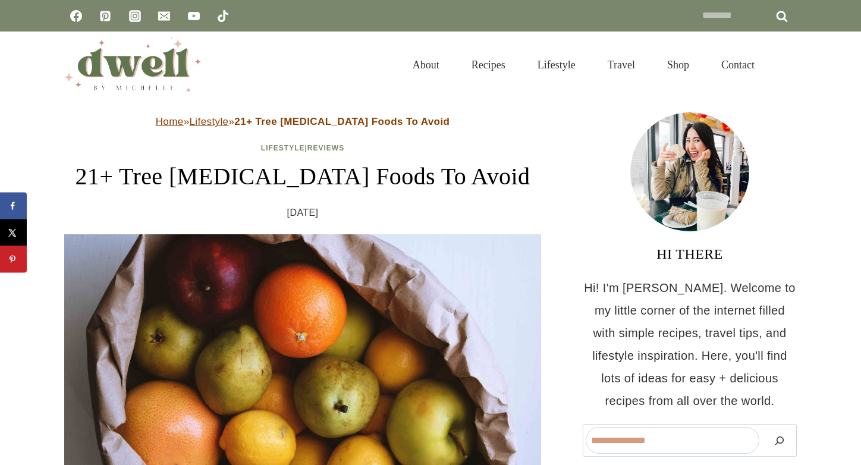  What do you see at coordinates (105, 16) in the screenshot?
I see `a: Pinterest` at bounding box center [105, 16].